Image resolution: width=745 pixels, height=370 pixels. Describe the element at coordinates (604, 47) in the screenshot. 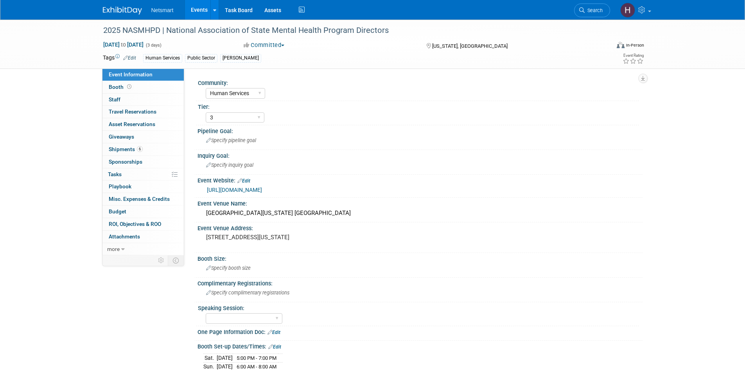

I see `div: Event Format` at that location.